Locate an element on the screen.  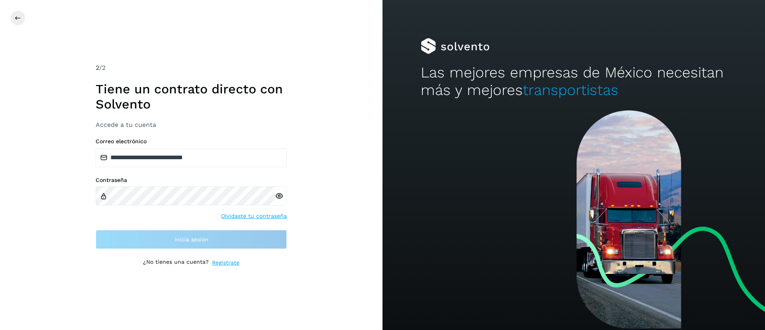
a: Regístrate is located at coordinates (226, 262).